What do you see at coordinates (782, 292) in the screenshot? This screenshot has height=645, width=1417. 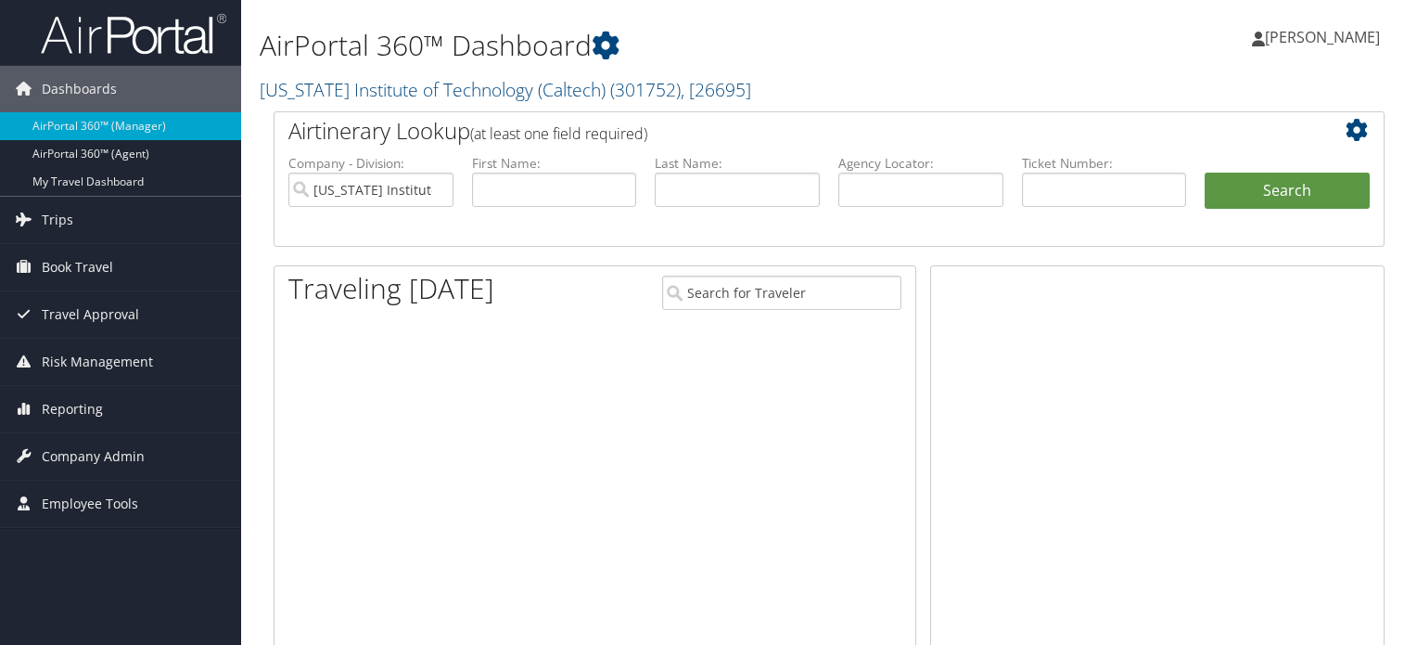 I see `input: Search for Traveler` at bounding box center [782, 292].